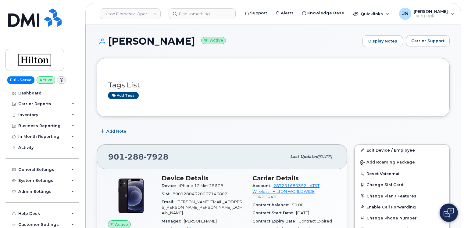  I want to click on img: Open chat, so click(449, 212).